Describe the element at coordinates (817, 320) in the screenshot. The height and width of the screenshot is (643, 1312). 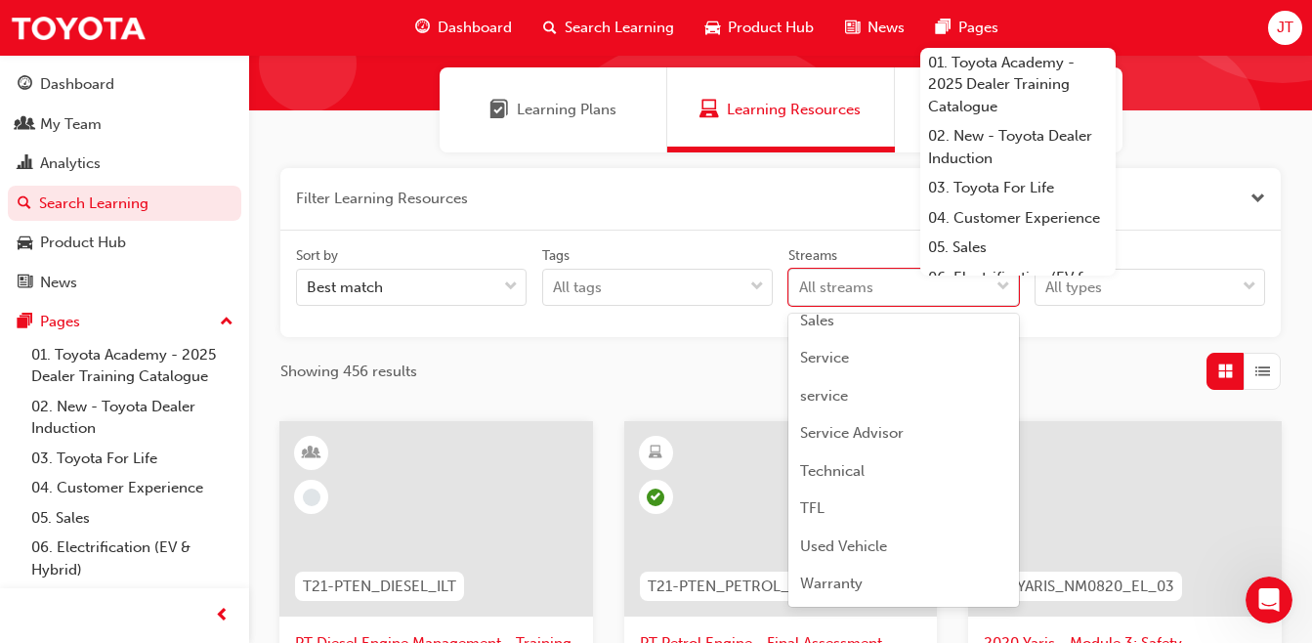
I see `span: Sales` at that location.